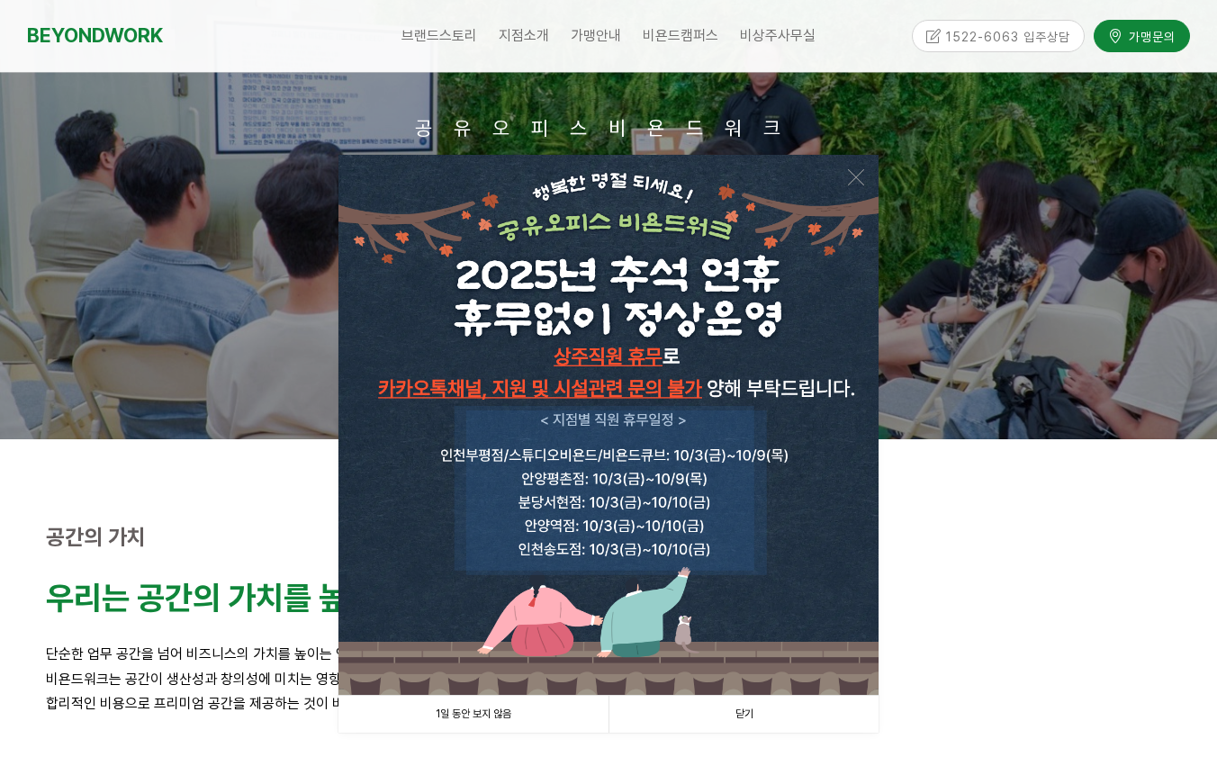 The height and width of the screenshot is (784, 1217). Describe the element at coordinates (608, 653) in the screenshot. I see `p: 단순한 업무 공간을 넘어 비즈니스의 가치를 높이는 영감의 공간을 만듭니다.` at that location.